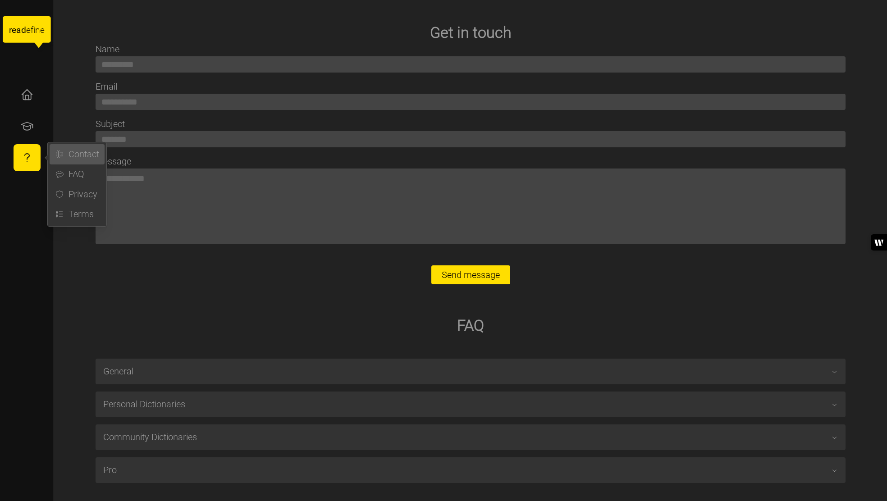 This screenshot has width=887, height=501. What do you see at coordinates (470, 404) in the screenshot?
I see `button: Personal Dictionaries` at bounding box center [470, 404].